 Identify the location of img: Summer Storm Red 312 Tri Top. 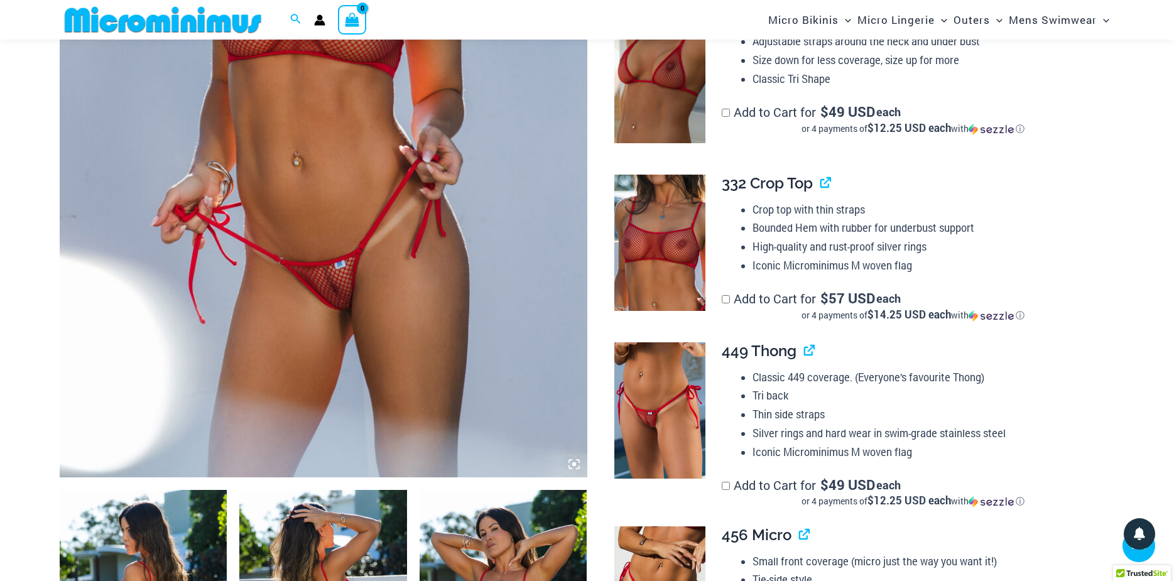
(659, 75).